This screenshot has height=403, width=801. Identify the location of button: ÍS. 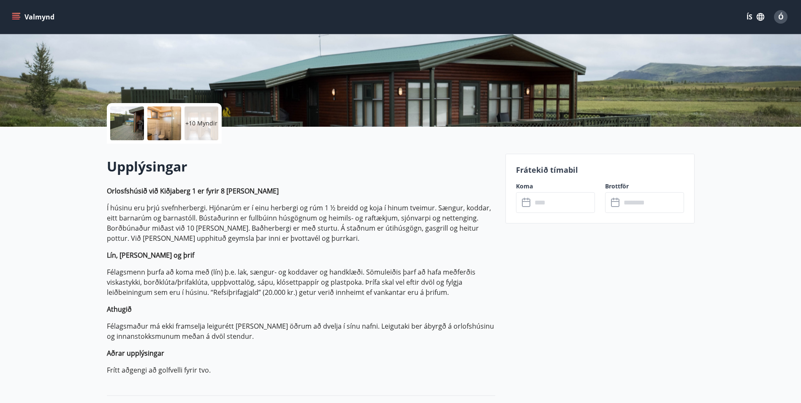
(755, 17).